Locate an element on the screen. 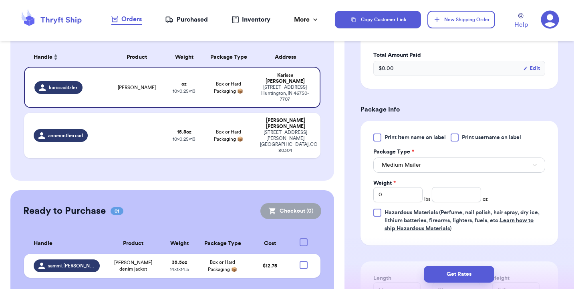 Image resolution: width=574 pixels, height=289 pixels. span: Print item name on label is located at coordinates (415, 138).